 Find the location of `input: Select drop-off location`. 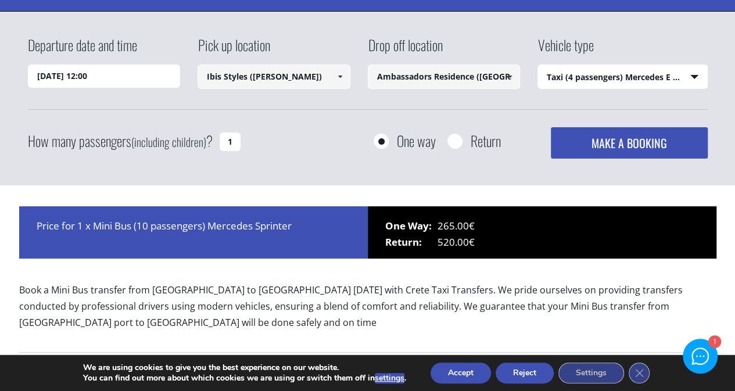

input: Select drop-off location is located at coordinates (444, 77).